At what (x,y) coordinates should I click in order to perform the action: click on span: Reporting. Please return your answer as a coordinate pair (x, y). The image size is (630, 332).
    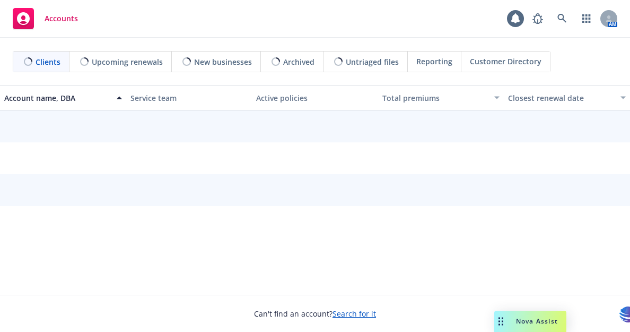
    Looking at the image, I should click on (435, 61).